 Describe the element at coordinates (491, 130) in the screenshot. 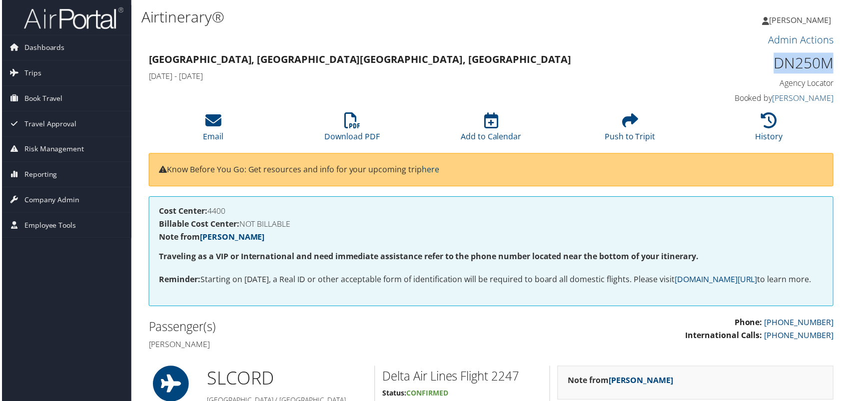

I see `a: Add to Calendar` at that location.